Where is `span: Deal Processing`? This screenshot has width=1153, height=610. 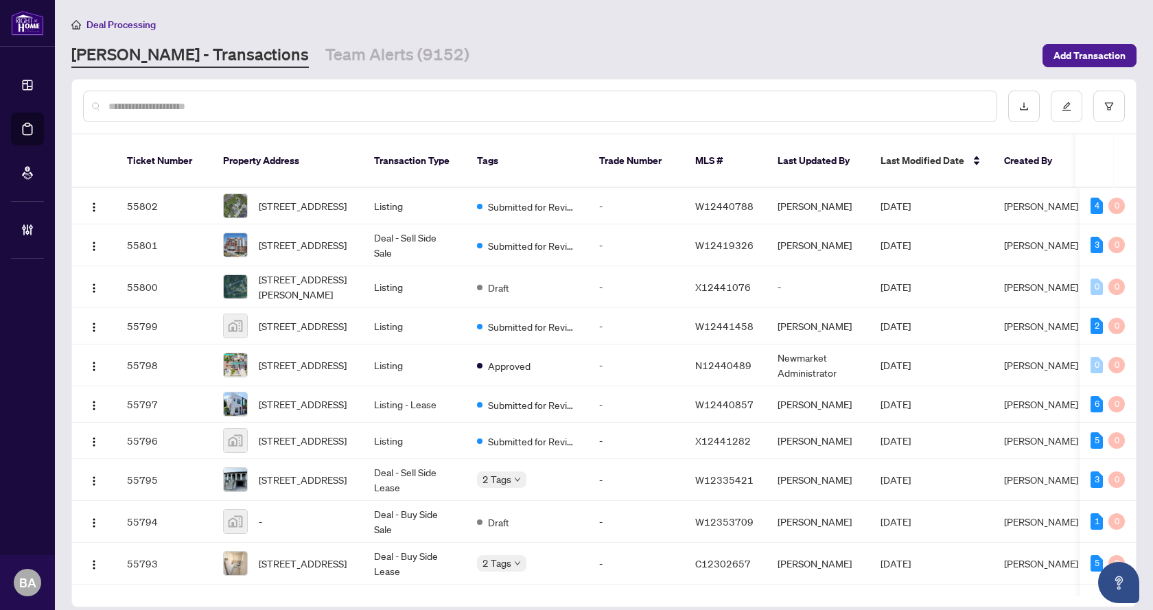
span: Deal Processing is located at coordinates (121, 25).